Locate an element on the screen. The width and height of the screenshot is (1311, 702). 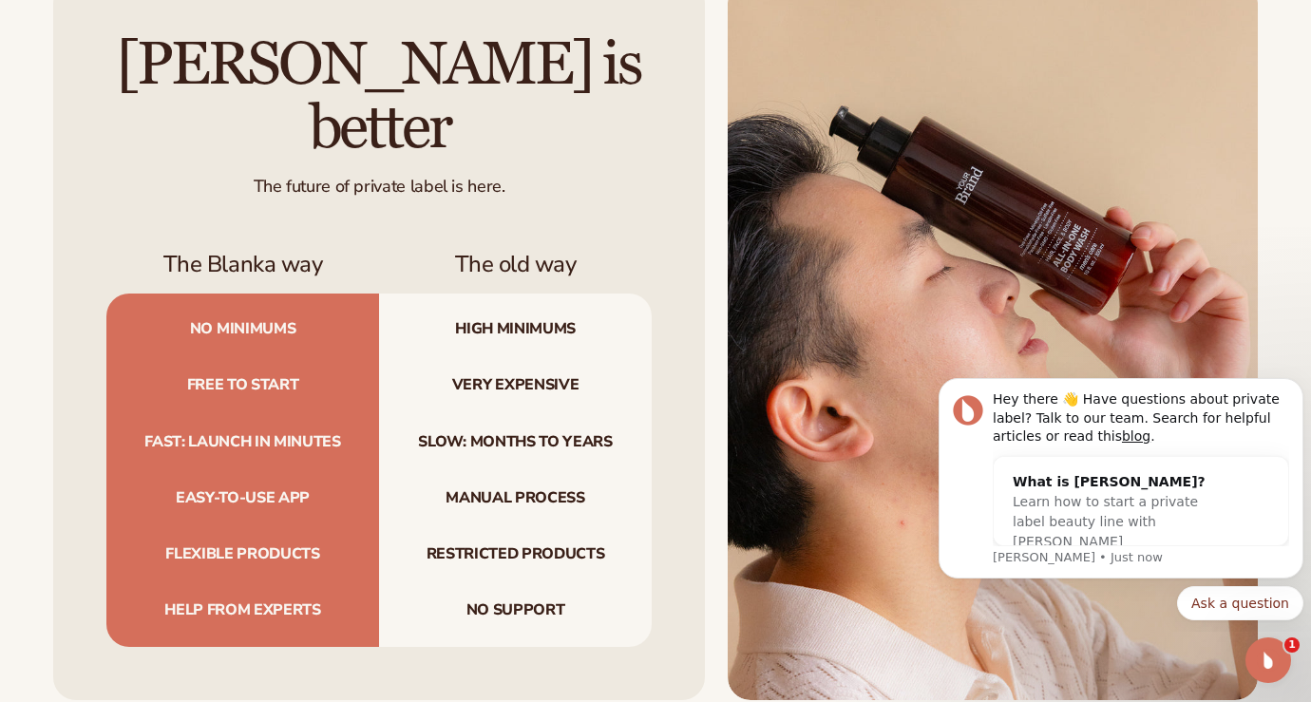
div: Hey there 👋 Have questions about private label? Talk to our team. Search for helpful articles or ... is located at coordinates (210, 57).